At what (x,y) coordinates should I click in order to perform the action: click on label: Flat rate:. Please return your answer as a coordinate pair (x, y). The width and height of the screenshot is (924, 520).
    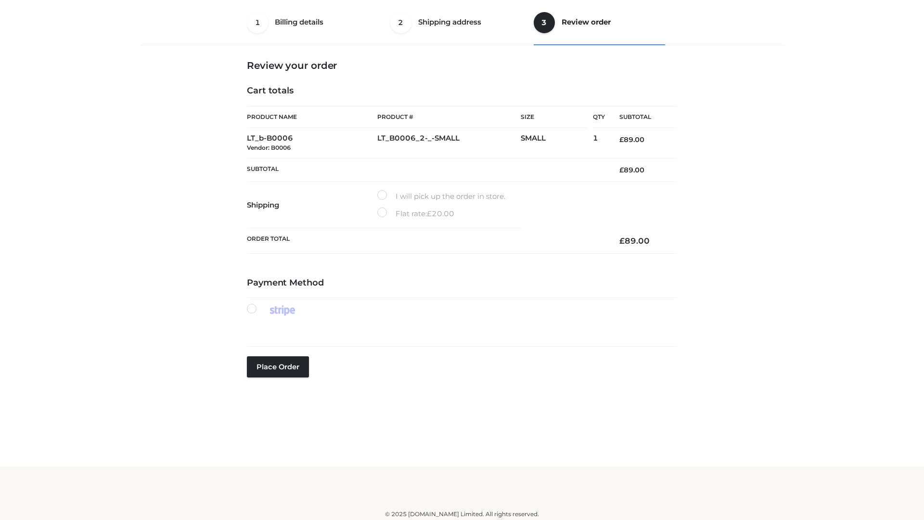
    Looking at the image, I should click on (416, 214).